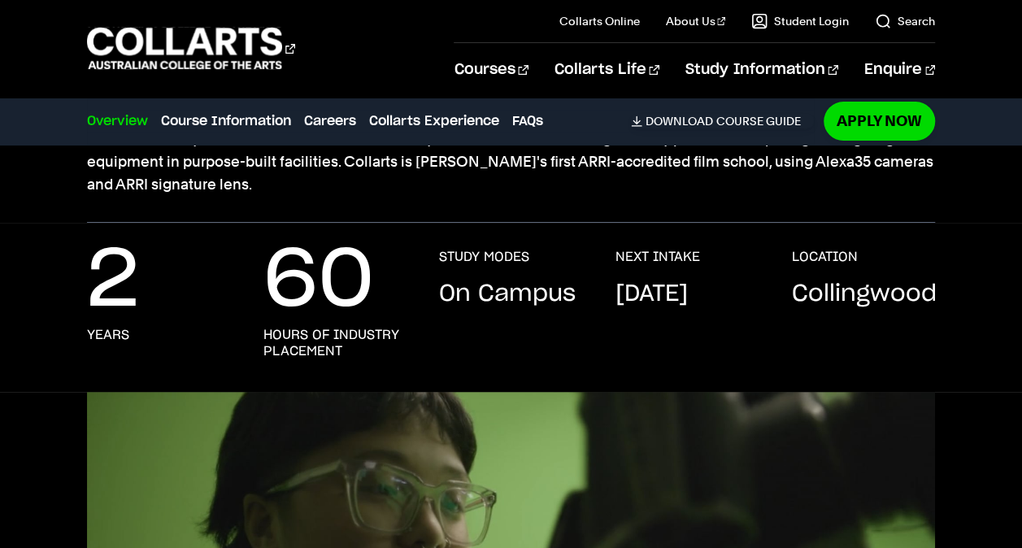  I want to click on a: About Us, so click(696, 21).